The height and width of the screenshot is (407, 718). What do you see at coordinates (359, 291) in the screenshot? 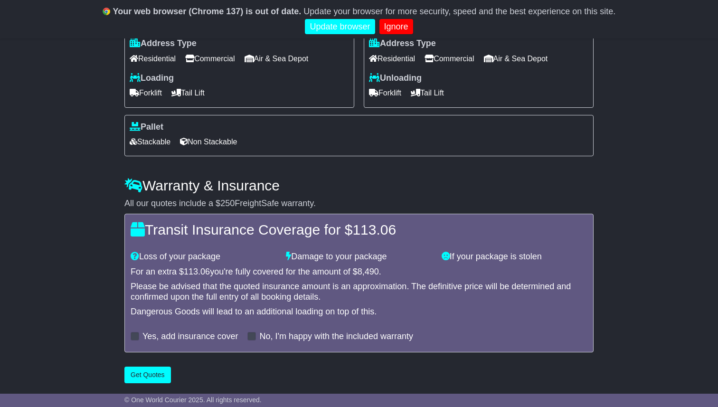
I see `div: Please be advised that the quoted insurance amount is an approximation. The definitive price will...` at bounding box center [359, 291].